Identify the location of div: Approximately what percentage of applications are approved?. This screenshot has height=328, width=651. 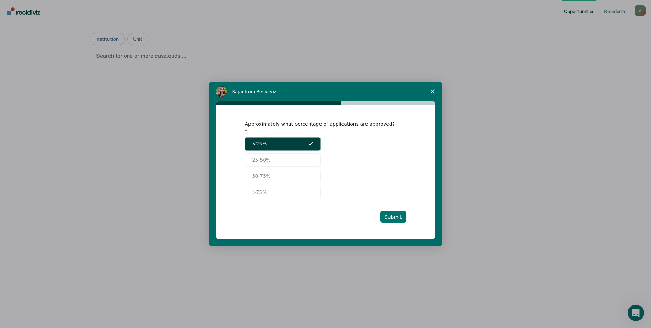
(321, 127).